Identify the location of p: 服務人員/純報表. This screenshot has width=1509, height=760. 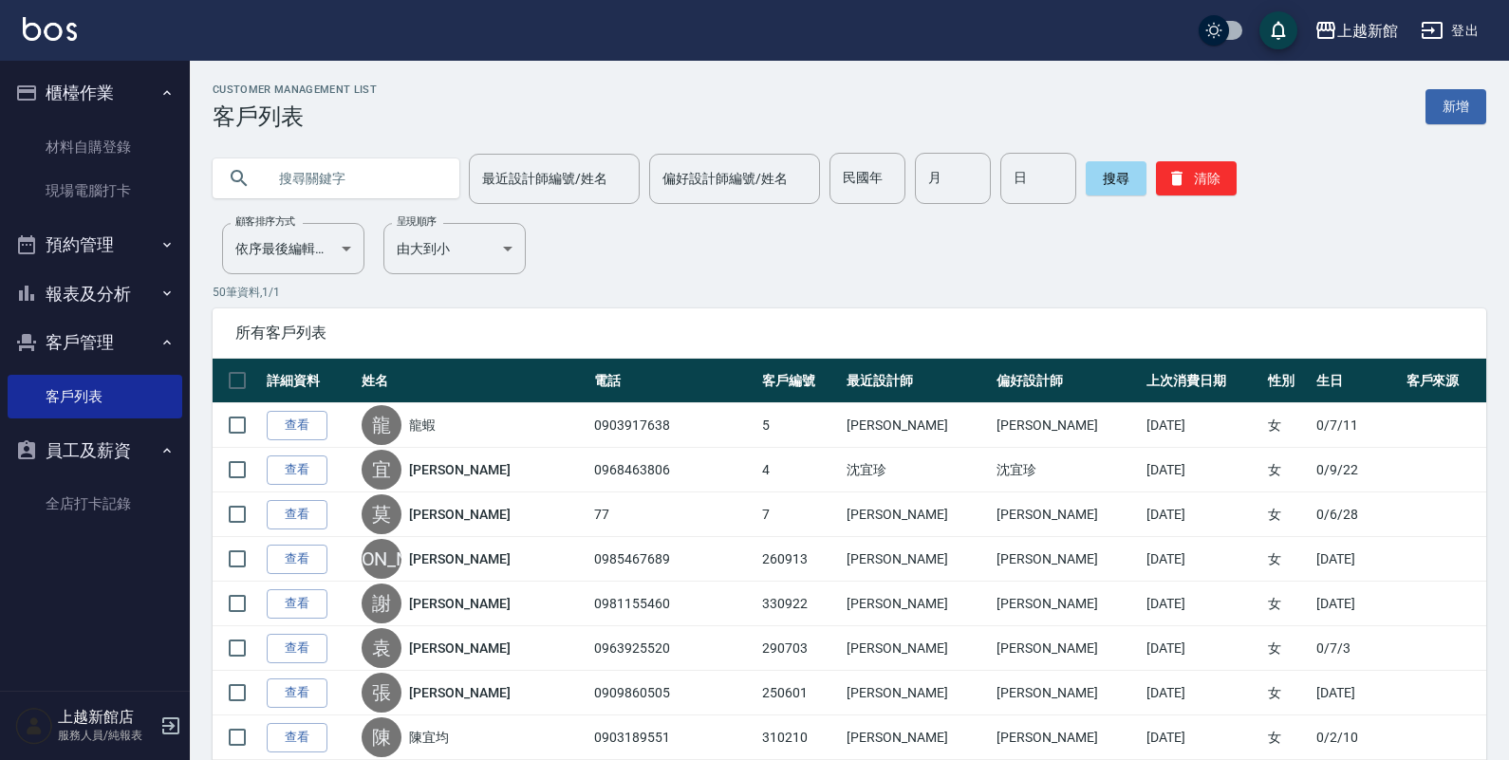
(106, 735).